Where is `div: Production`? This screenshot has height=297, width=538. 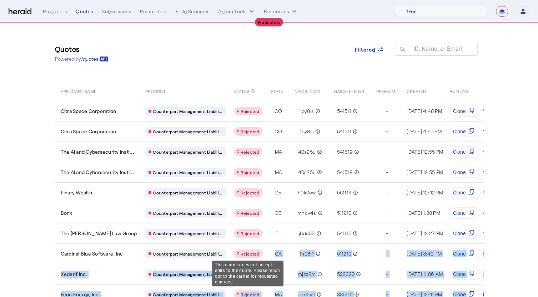 div: Production is located at coordinates (269, 22).